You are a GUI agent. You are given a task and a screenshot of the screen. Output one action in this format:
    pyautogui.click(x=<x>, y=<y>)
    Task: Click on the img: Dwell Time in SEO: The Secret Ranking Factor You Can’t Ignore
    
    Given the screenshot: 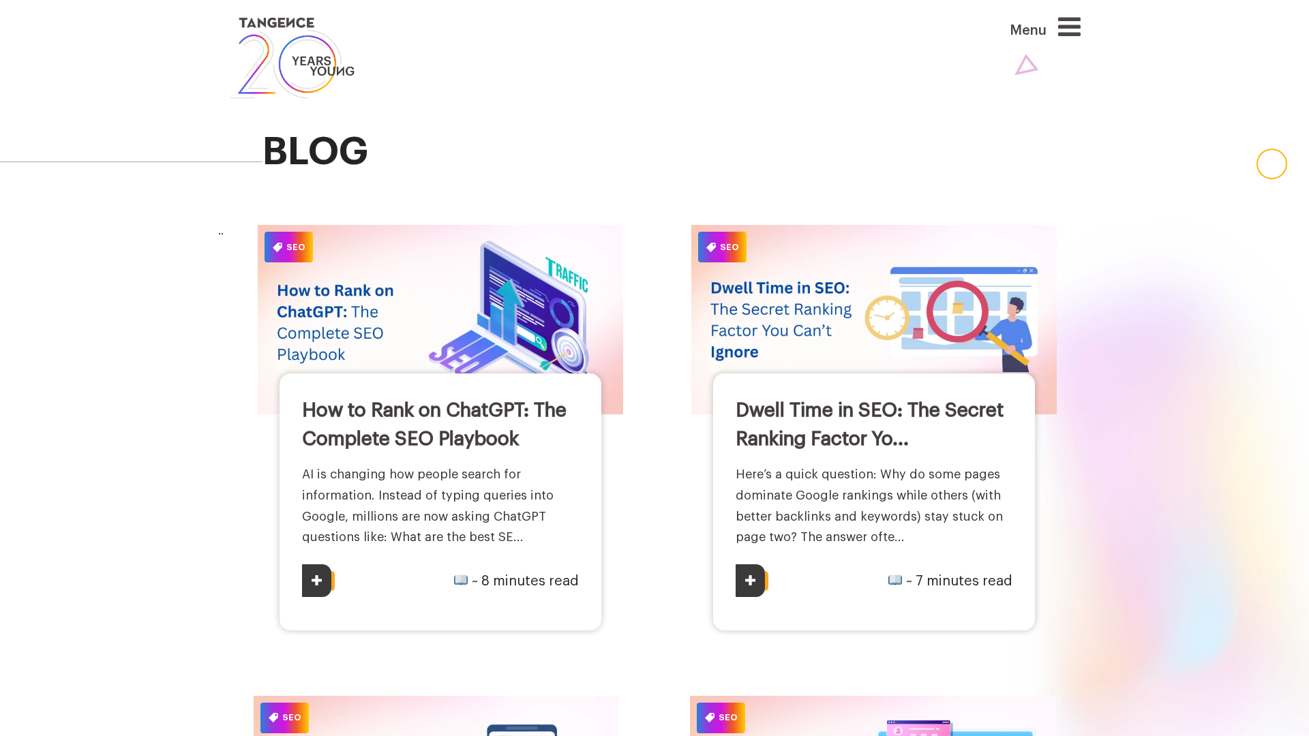 What is the action you would take?
    pyautogui.click(x=874, y=320)
    